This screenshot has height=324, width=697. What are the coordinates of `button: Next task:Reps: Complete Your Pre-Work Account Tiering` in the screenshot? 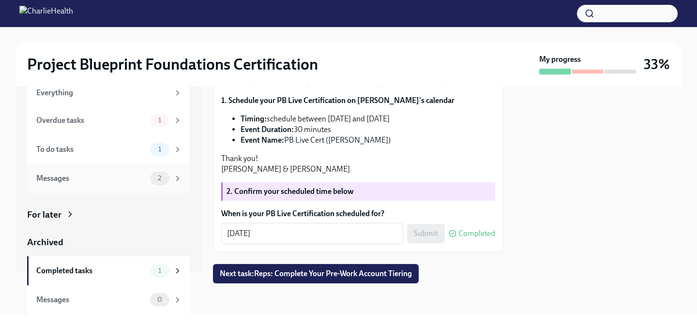 It's located at (316, 274).